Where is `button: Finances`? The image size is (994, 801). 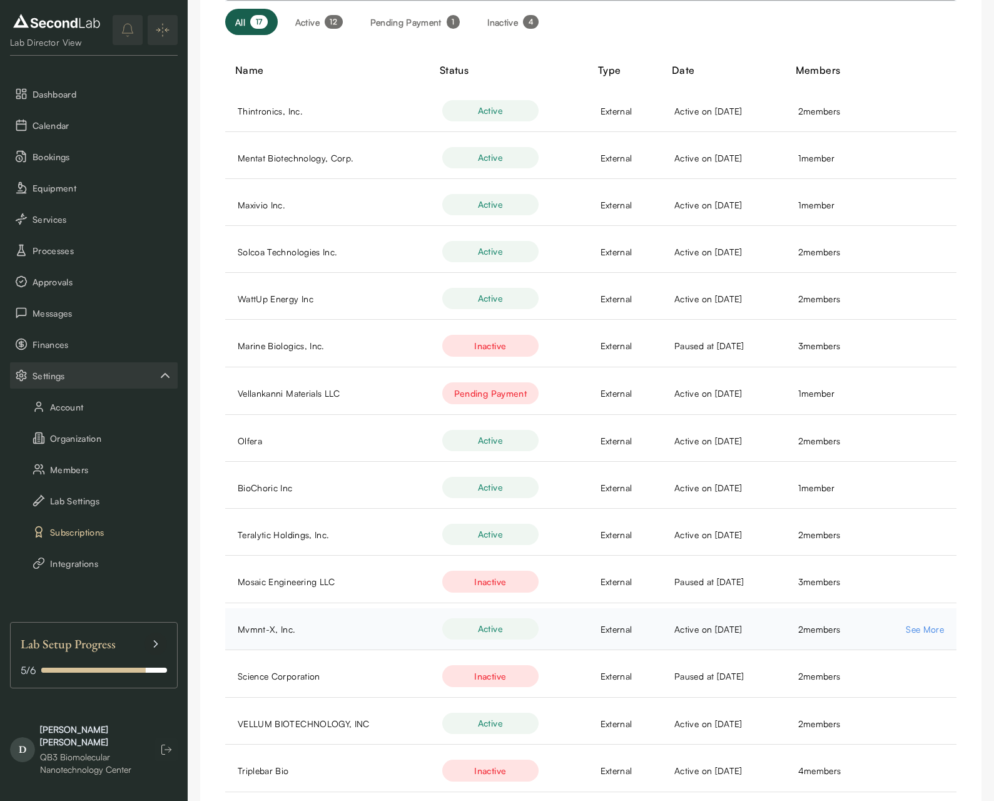
button: Finances is located at coordinates (94, 344).